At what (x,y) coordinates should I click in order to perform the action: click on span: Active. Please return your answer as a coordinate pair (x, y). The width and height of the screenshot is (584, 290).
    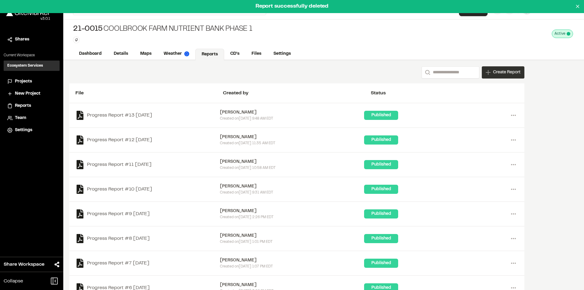
    Looking at the image, I should click on (560, 34).